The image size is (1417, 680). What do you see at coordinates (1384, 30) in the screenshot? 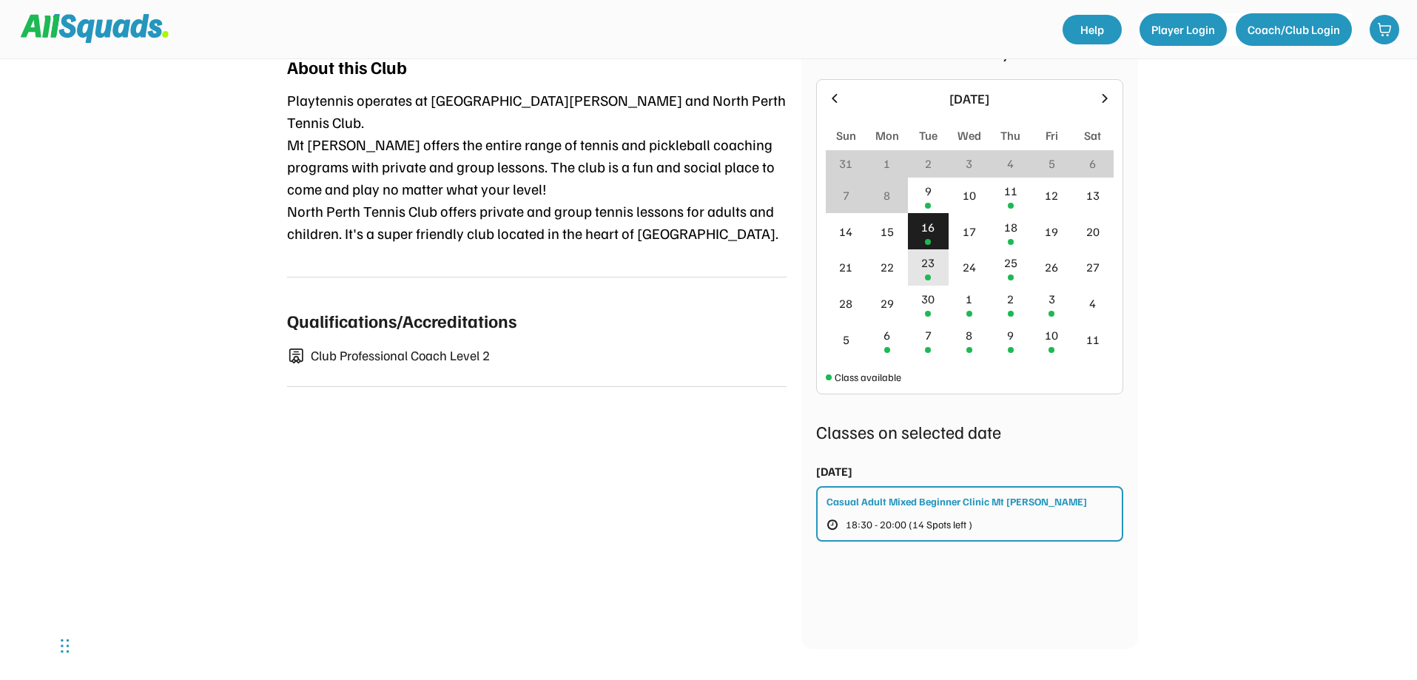
I see `img: shopping-cart-01%20%281%29.svg` at bounding box center [1384, 30].